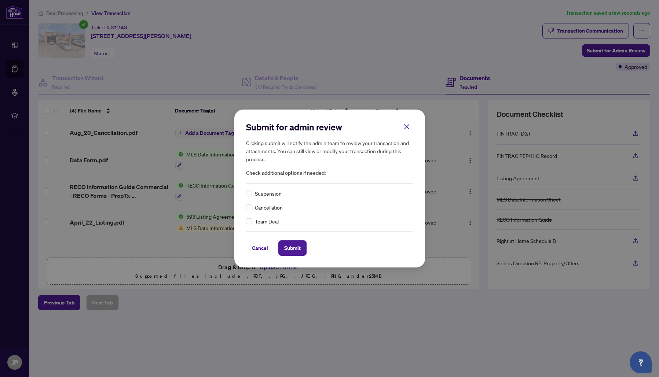  Describe the element at coordinates (269, 208) in the screenshot. I see `span: Cancellation` at that location.